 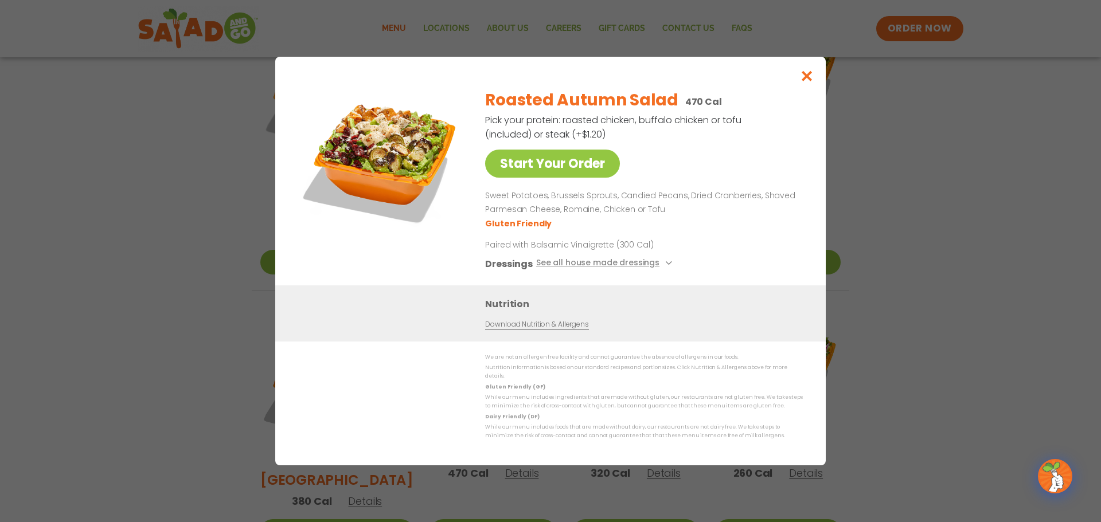 I want to click on p: While our menu includes ingredients that are made without gluten, our restaurants are not gluten ..., so click(x=644, y=402).